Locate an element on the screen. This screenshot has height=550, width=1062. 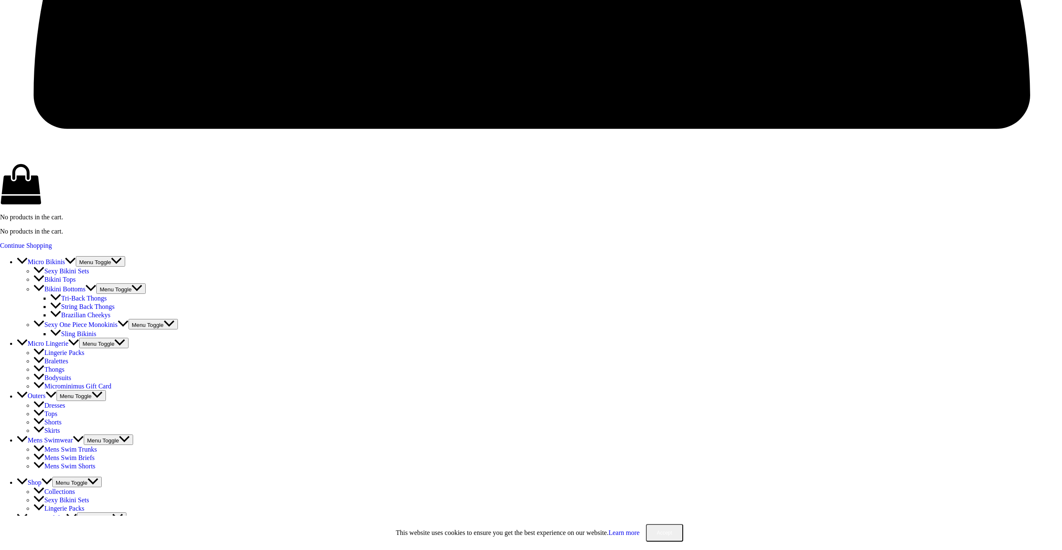
span: Outers is located at coordinates (36, 396).